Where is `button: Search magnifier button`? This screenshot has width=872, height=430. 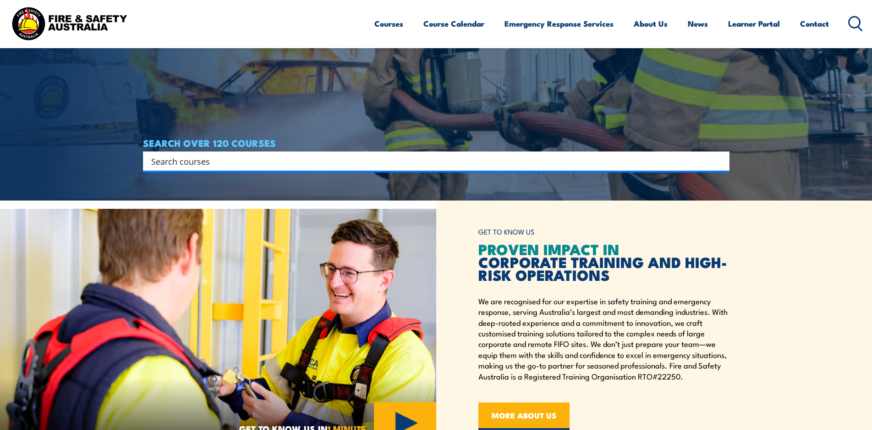 button: Search magnifier button is located at coordinates (720, 161).